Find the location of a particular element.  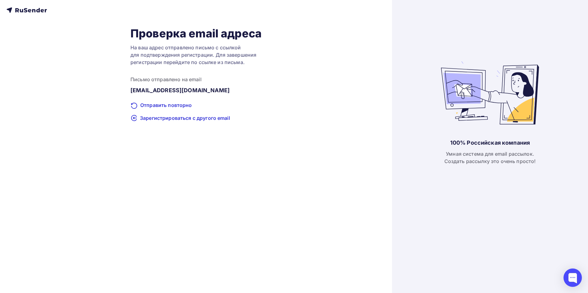

div: Отправить повторно is located at coordinates (196, 105).